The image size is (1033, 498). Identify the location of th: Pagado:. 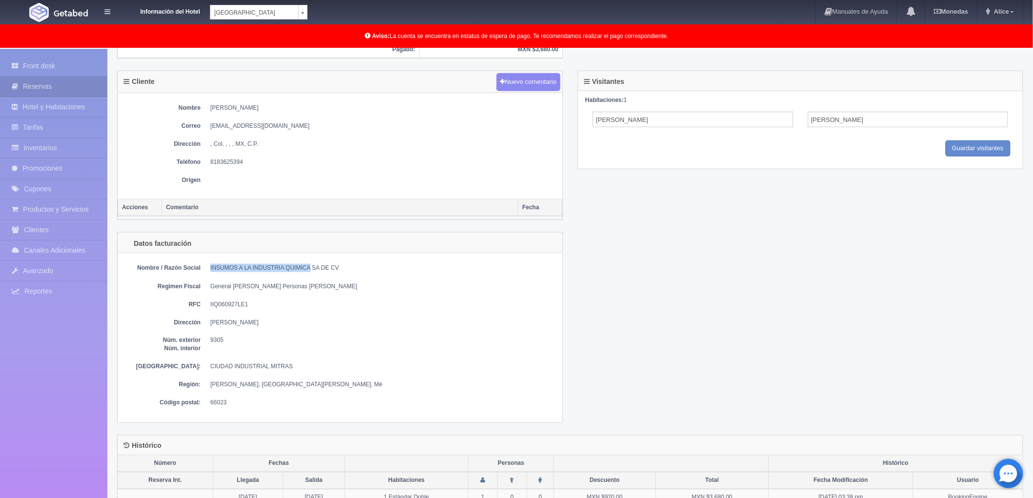
(268, 49).